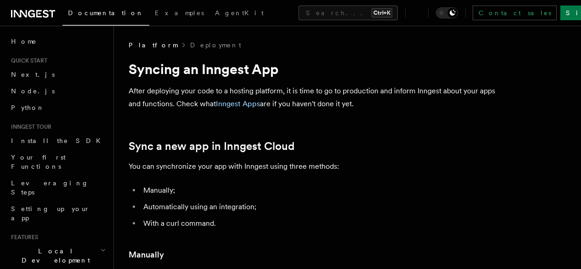 The image size is (581, 269). I want to click on a: Node.js, so click(57, 91).